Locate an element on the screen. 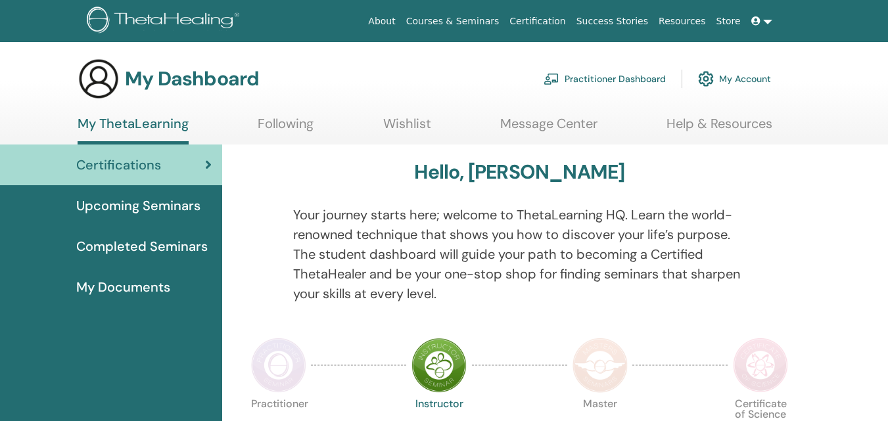  img: Master is located at coordinates (600, 366).